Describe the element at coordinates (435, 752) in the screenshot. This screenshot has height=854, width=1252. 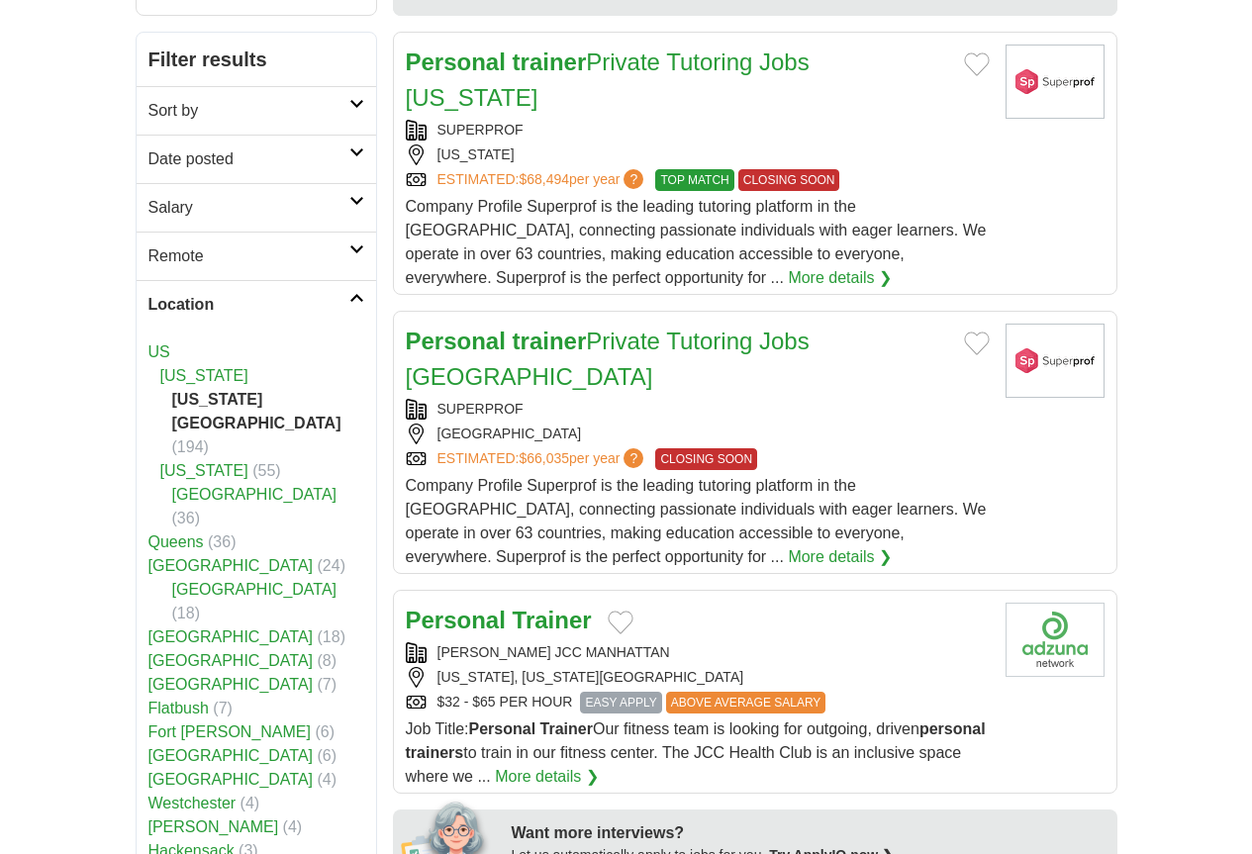
I see `strong: trainers` at that location.